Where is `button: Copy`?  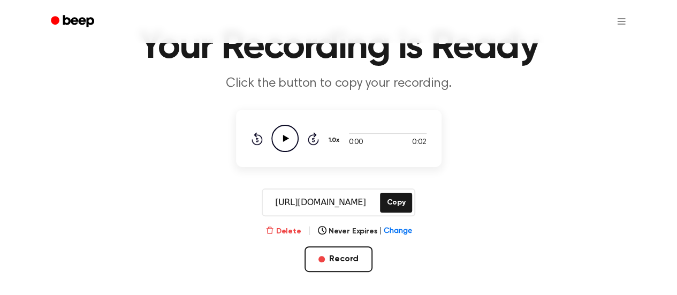
button: Copy is located at coordinates (396, 202).